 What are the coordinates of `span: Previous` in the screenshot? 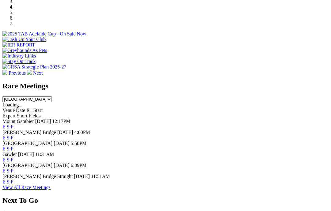 It's located at (17, 73).